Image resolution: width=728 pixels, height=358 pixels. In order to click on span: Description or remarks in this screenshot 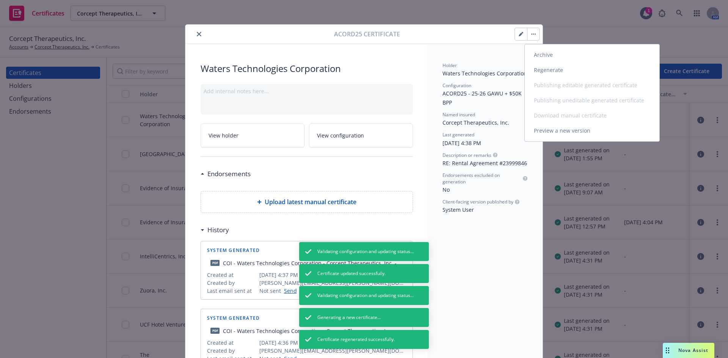, I will do `click(467, 155)`.